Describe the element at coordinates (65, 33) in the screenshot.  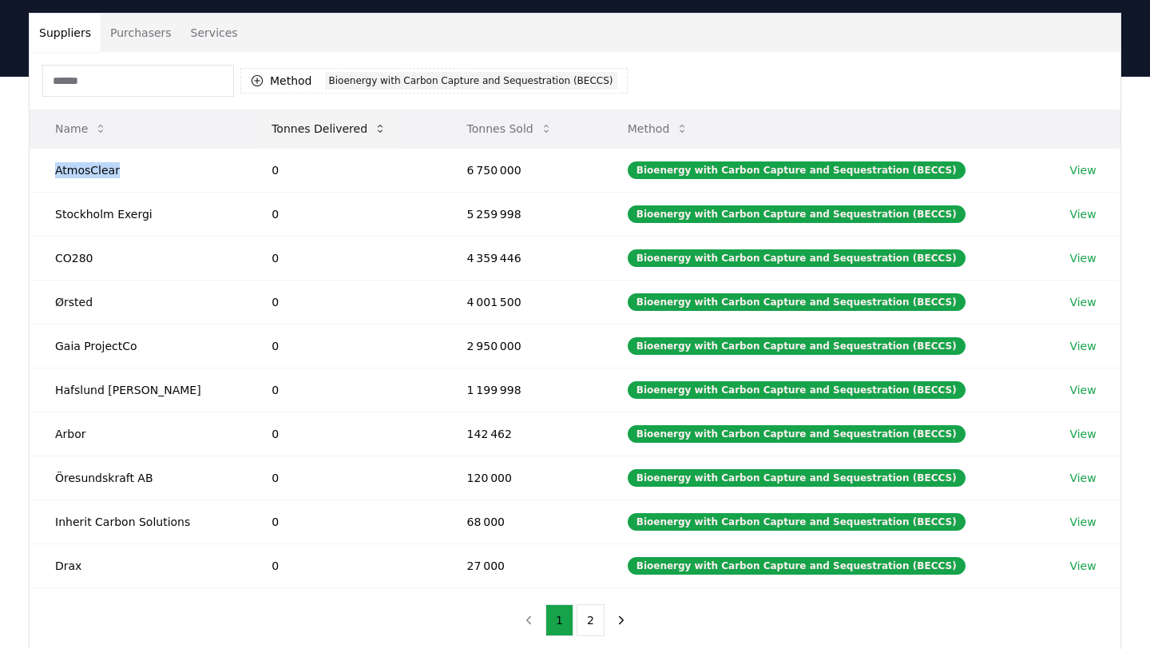
I see `button: Suppliers` at that location.